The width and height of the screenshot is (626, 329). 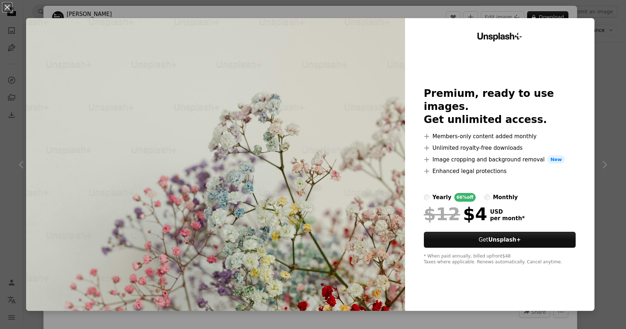 What do you see at coordinates (508, 212) in the screenshot?
I see `span: USD` at bounding box center [508, 212].